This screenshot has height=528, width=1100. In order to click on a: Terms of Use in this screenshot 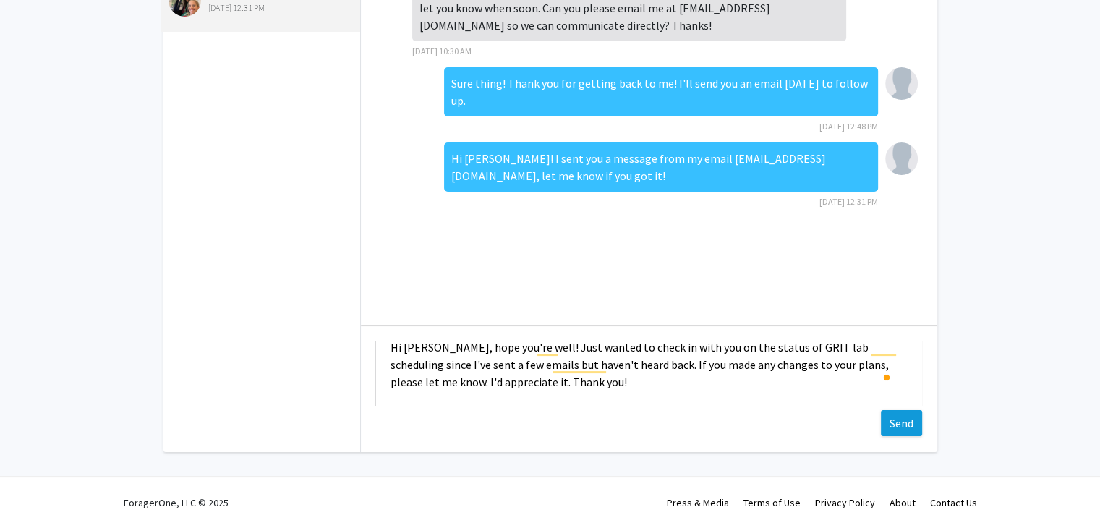, I will do `click(772, 503)`.